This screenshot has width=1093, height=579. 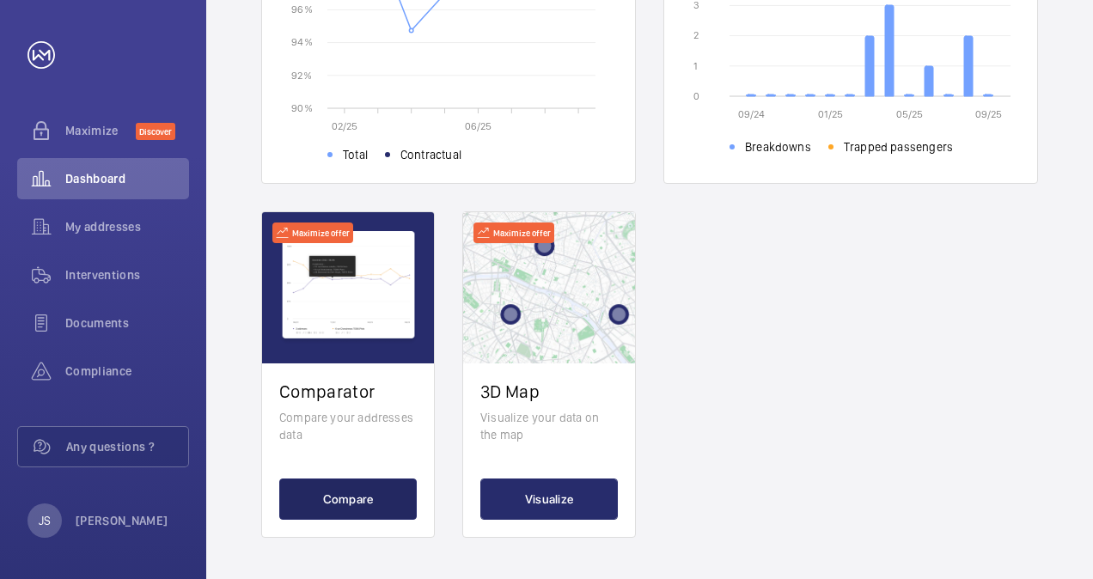 I want to click on text: 01/25, so click(x=830, y=114).